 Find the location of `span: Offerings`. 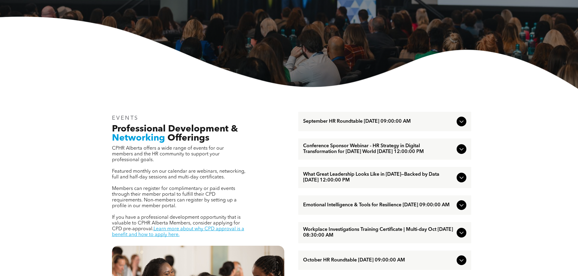

span: Offerings is located at coordinates (188, 138).